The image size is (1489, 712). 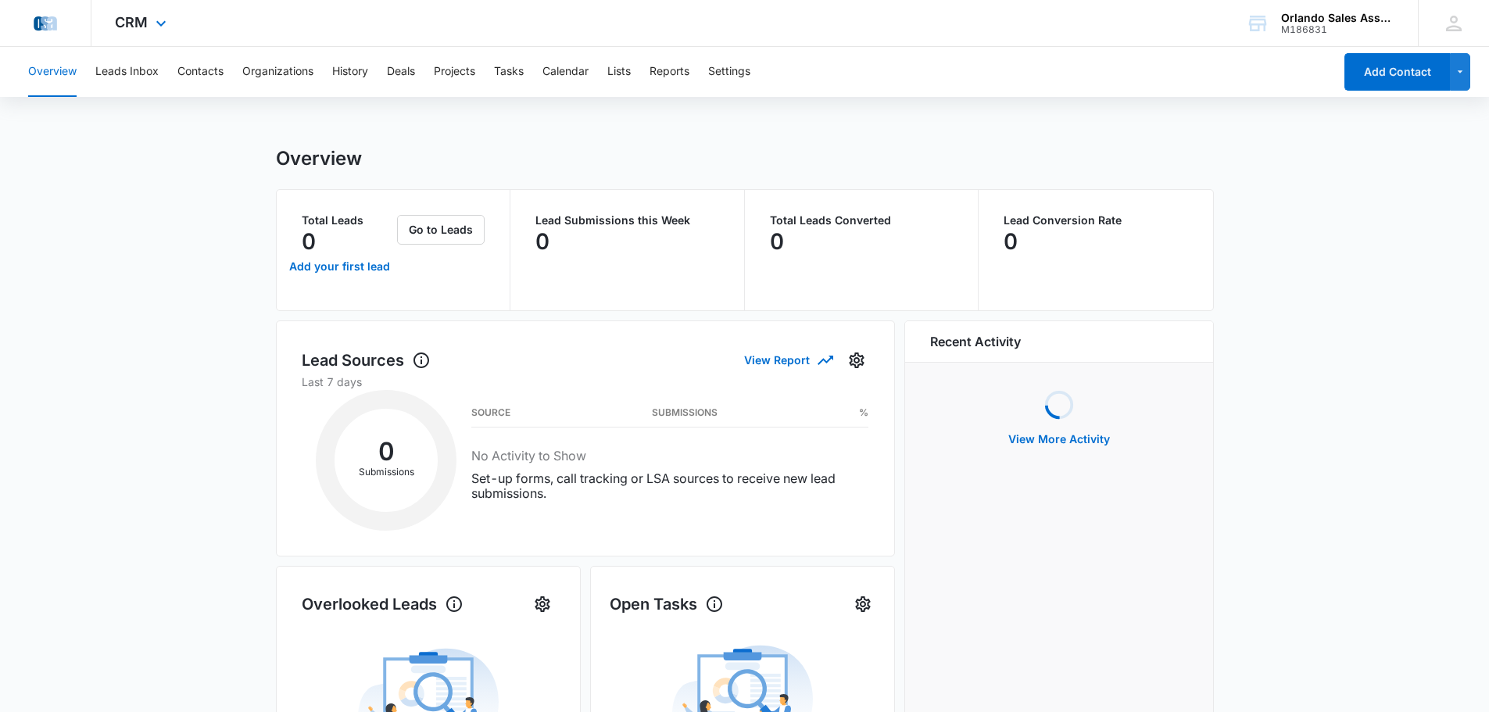 I want to click on button: Calendar, so click(x=565, y=72).